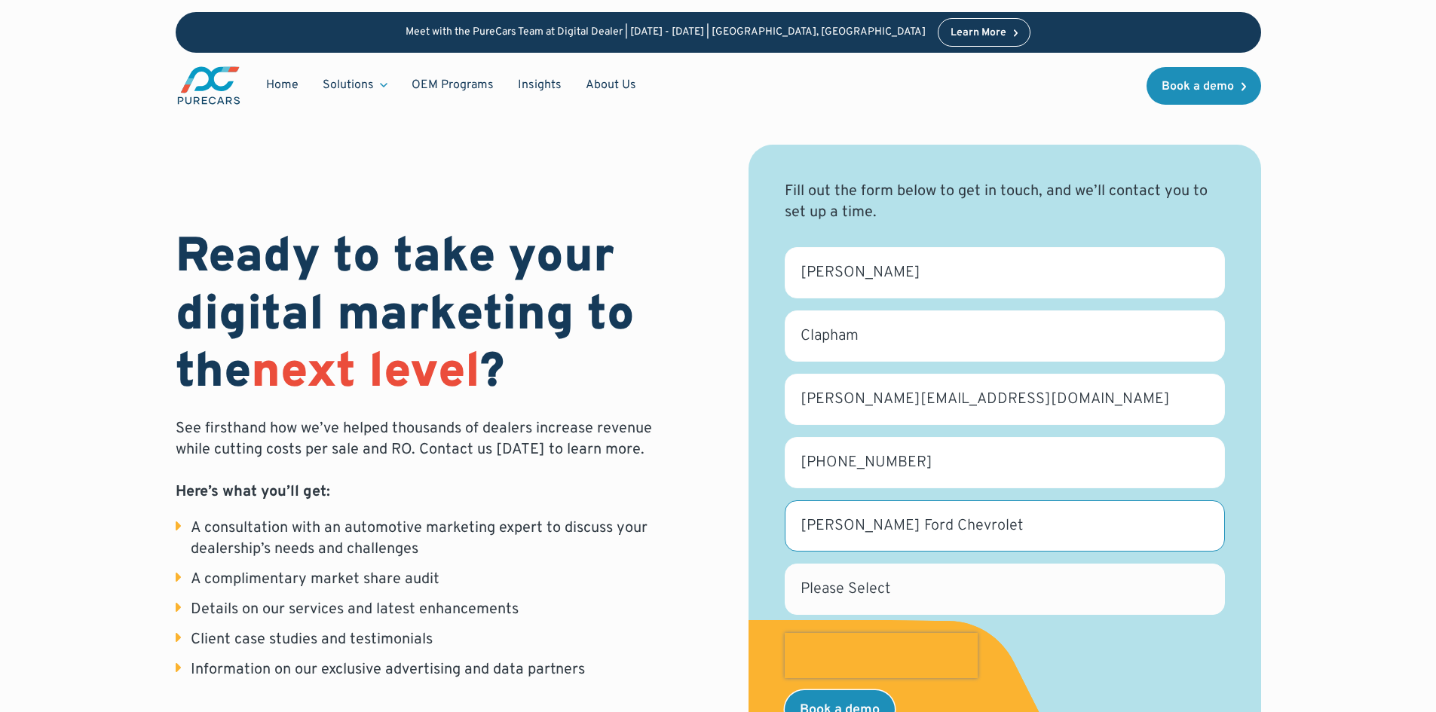 The height and width of the screenshot is (712, 1436). I want to click on a: main, so click(209, 85).